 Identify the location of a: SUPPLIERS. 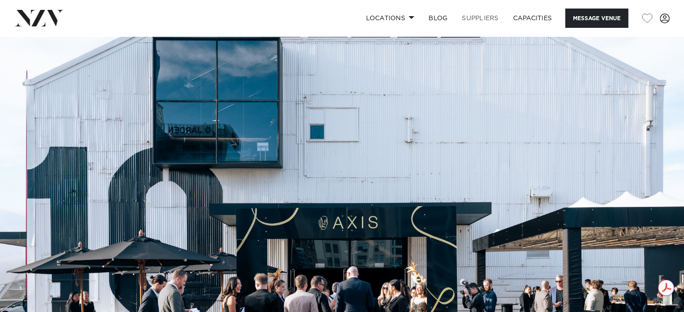
(480, 18).